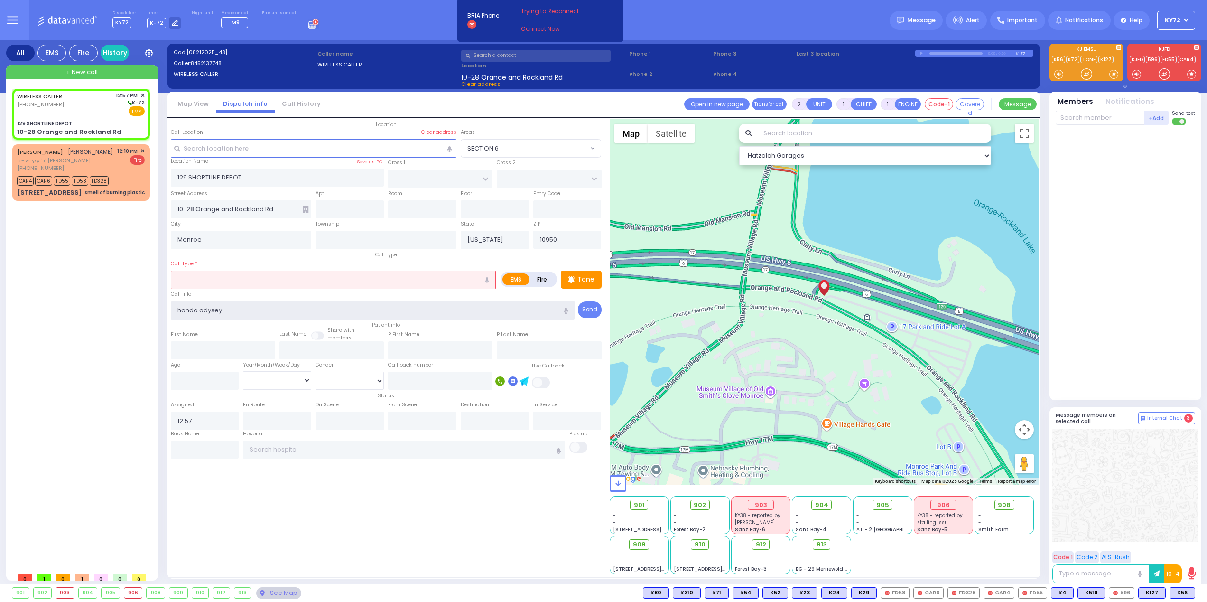  What do you see at coordinates (176, 224) in the screenshot?
I see `label: City` at bounding box center [176, 224].